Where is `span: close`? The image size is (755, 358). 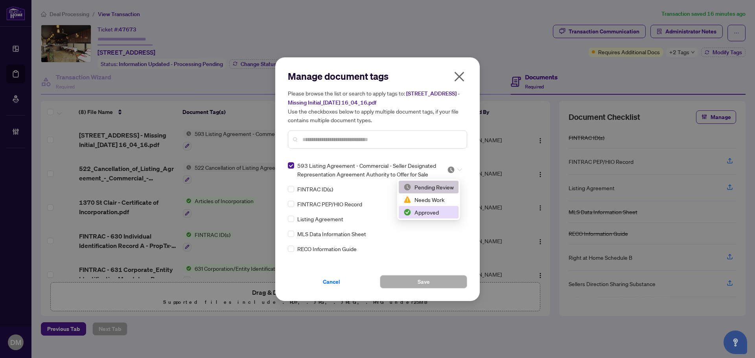 span: close is located at coordinates (459, 77).